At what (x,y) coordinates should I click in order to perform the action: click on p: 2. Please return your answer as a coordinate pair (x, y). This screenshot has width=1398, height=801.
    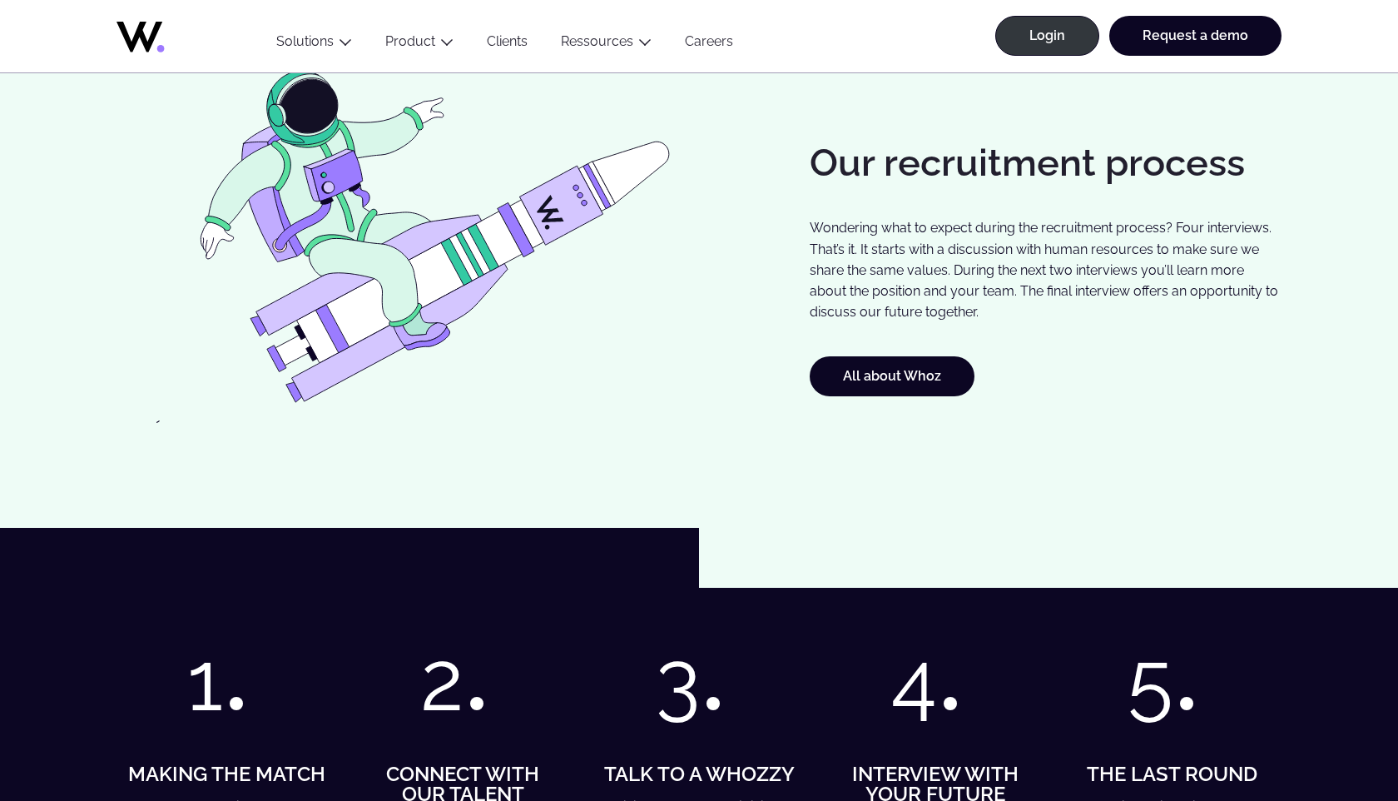
    Looking at the image, I should click on (452, 681).